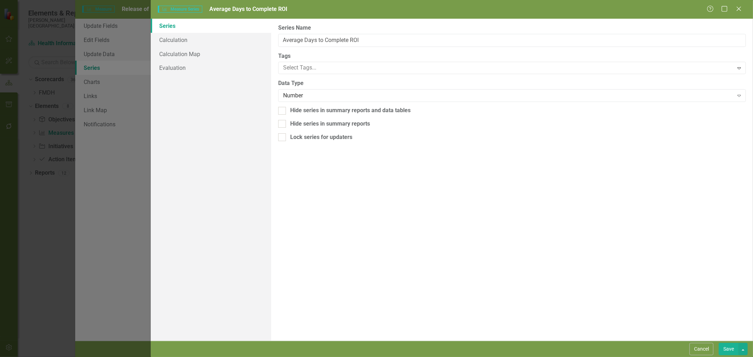 The image size is (753, 357). What do you see at coordinates (330, 124) in the screenshot?
I see `div: Hide series in summary reports` at bounding box center [330, 124].